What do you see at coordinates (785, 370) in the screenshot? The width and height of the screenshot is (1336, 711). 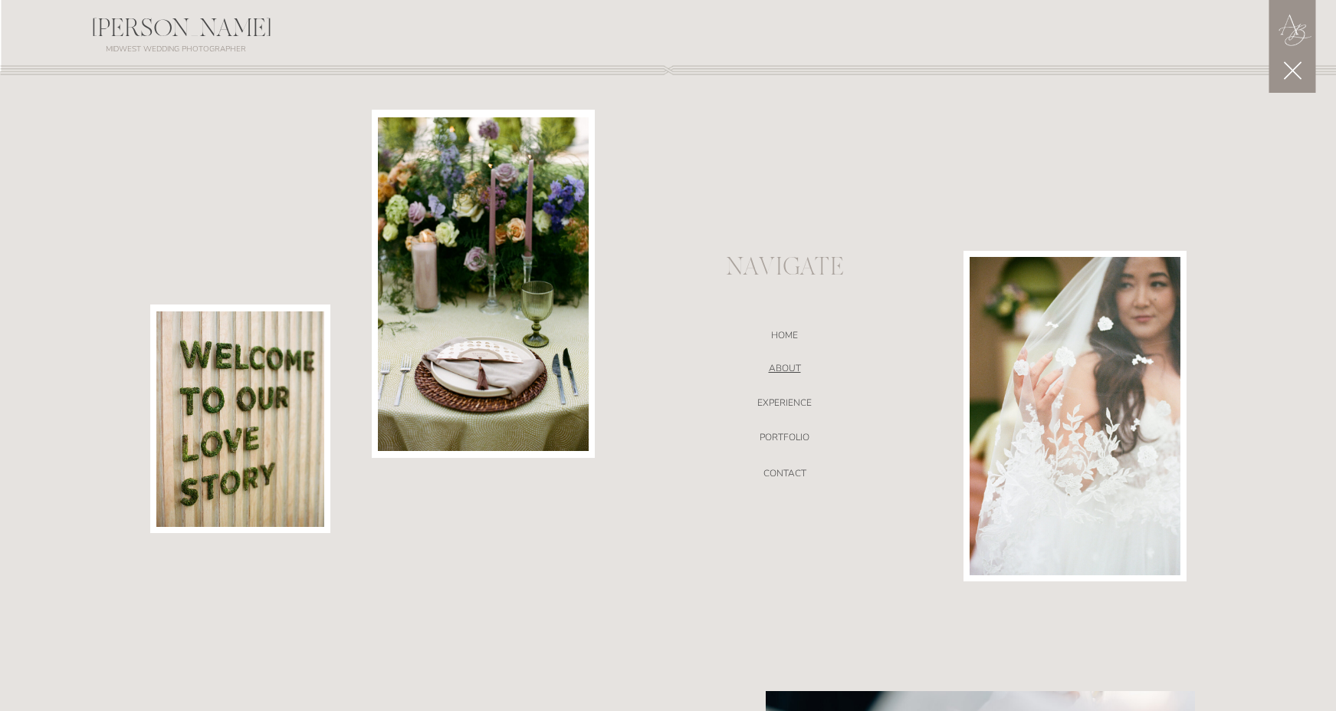 I see `a: ABOUT` at bounding box center [785, 370].